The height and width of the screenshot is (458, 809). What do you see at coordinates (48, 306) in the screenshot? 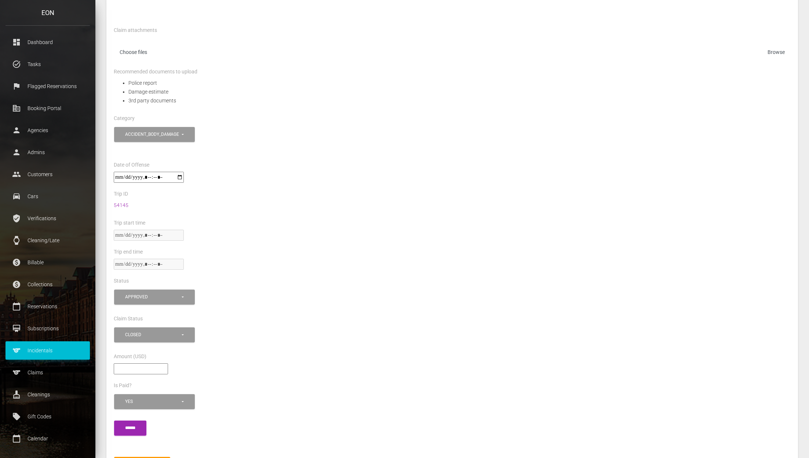
I see `p: Reservations` at bounding box center [48, 306].